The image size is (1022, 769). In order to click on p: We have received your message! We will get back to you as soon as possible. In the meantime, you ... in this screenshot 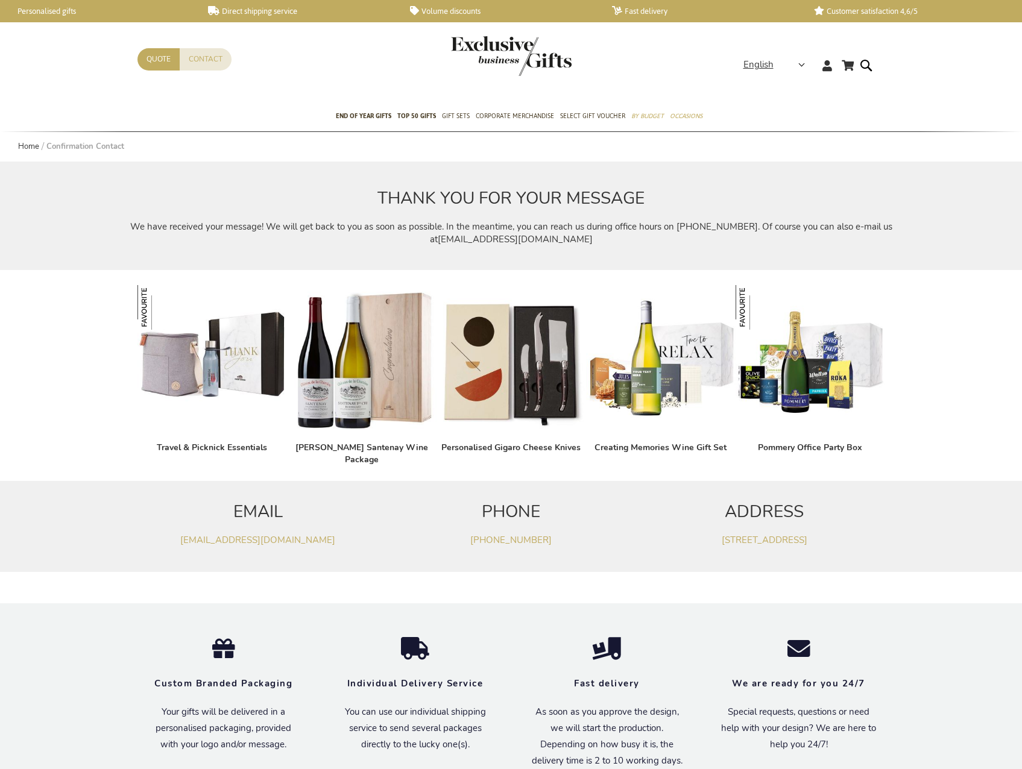, I will do `click(511, 233)`.